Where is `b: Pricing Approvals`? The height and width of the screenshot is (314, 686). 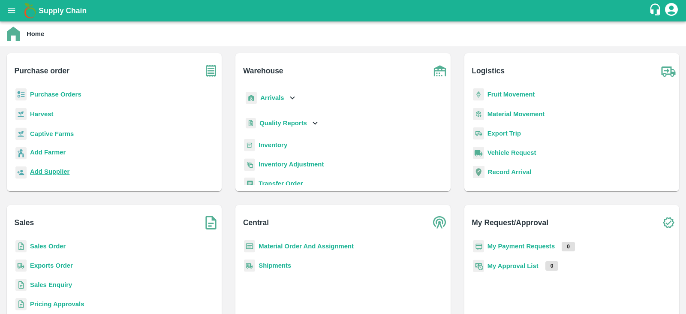 b: Pricing Approvals is located at coordinates (57, 304).